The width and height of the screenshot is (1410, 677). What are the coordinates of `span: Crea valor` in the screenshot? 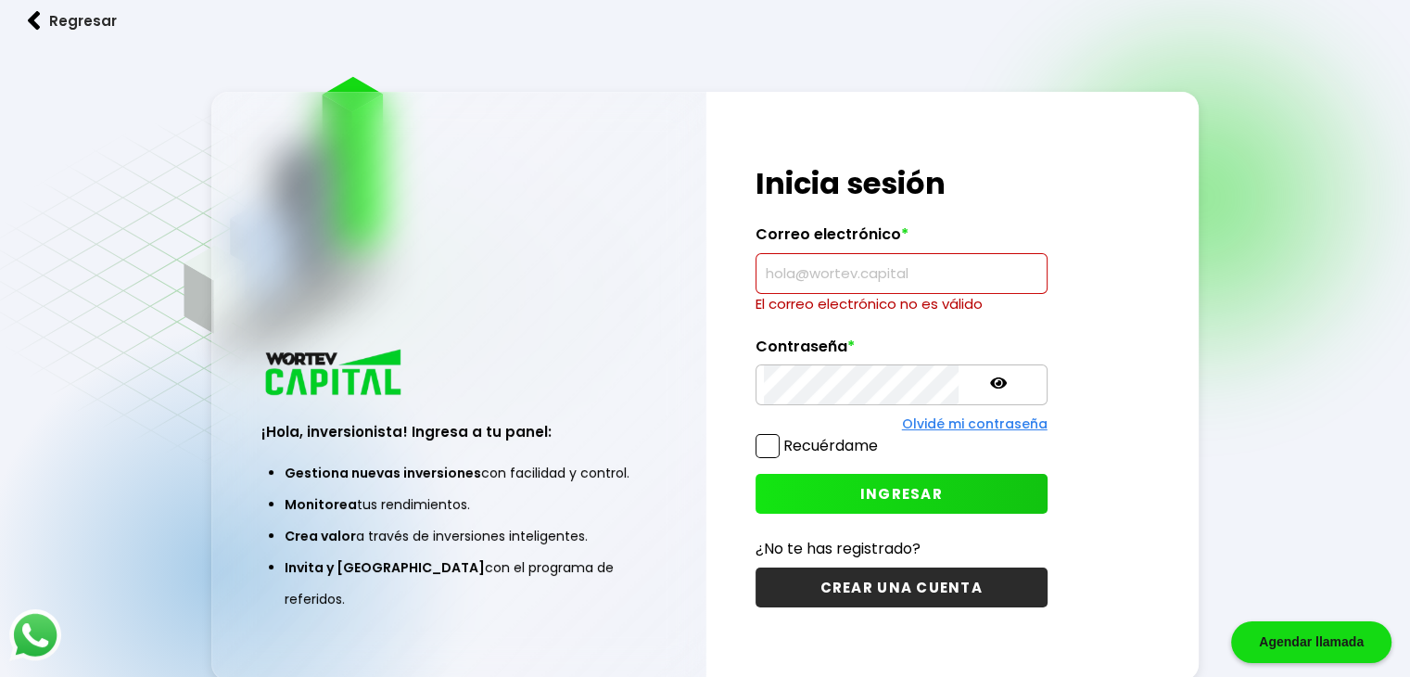 It's located at (320, 536).